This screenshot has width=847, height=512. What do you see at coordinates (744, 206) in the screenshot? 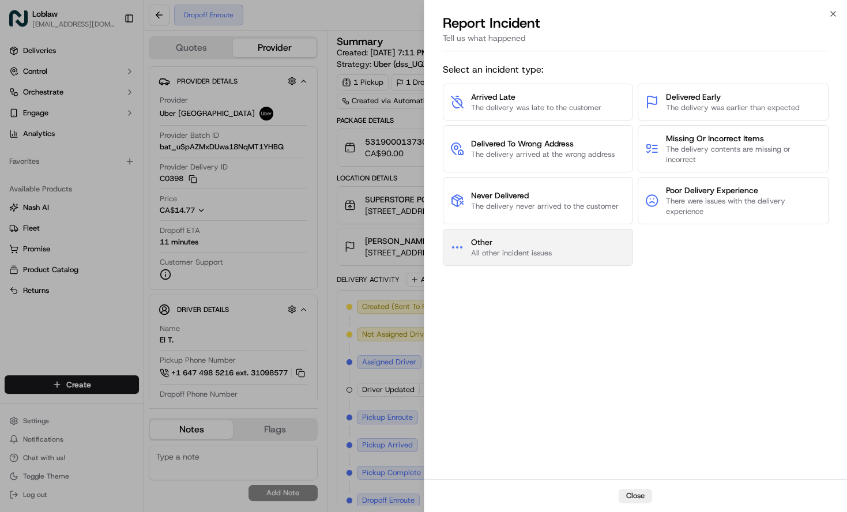
I see `span: There were issues with the delivery experience` at bounding box center [744, 206].